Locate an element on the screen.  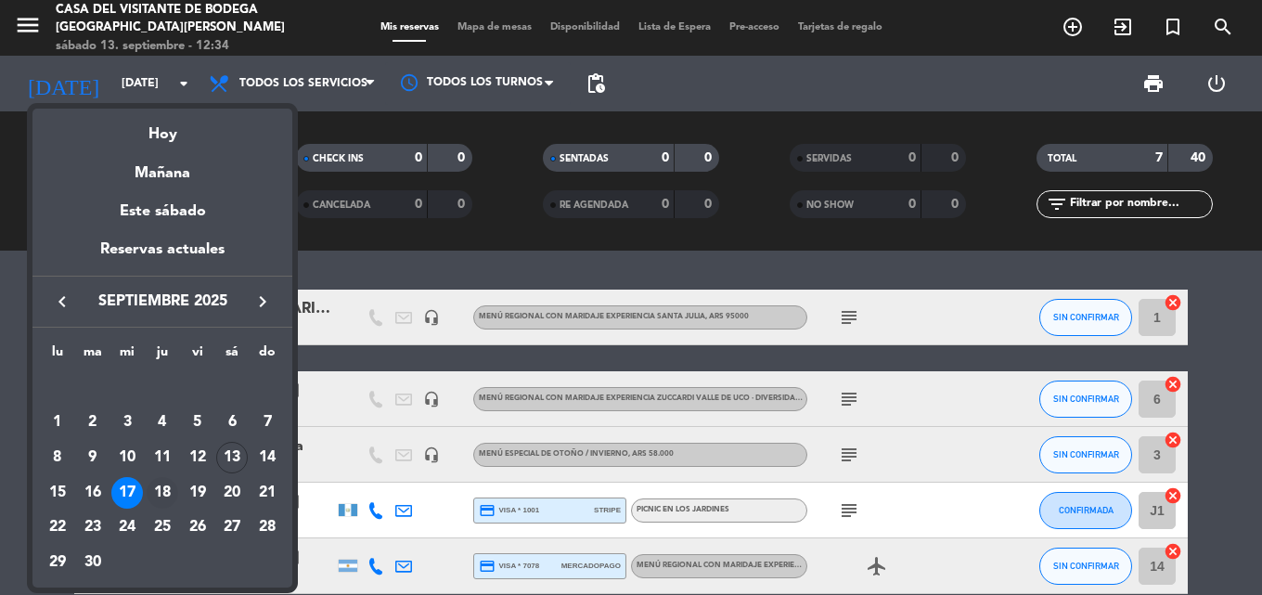
td: 22 de septiembre de 2025 is located at coordinates (58, 528).